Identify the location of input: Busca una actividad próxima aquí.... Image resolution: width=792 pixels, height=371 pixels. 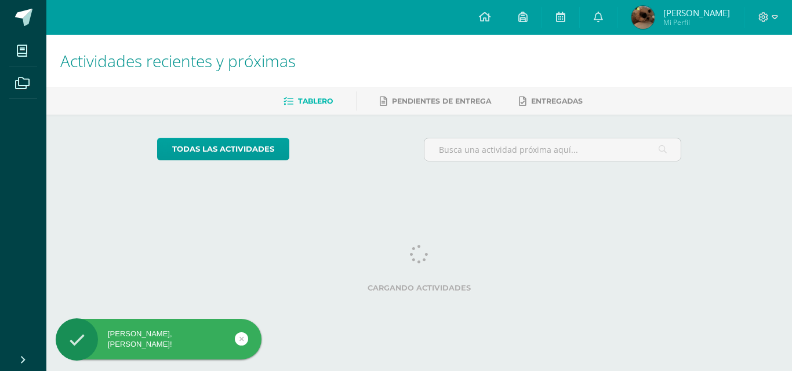
(552, 149).